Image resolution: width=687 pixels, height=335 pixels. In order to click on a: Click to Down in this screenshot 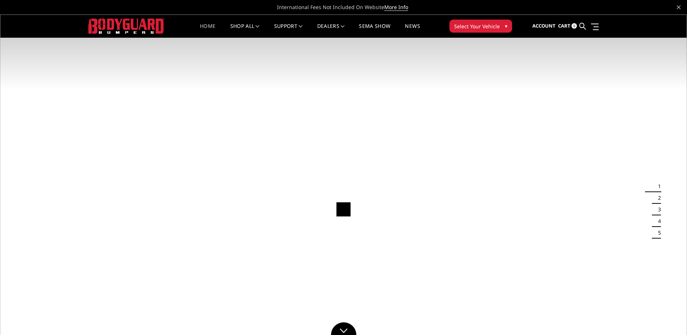, I will do `click(344, 328)`.